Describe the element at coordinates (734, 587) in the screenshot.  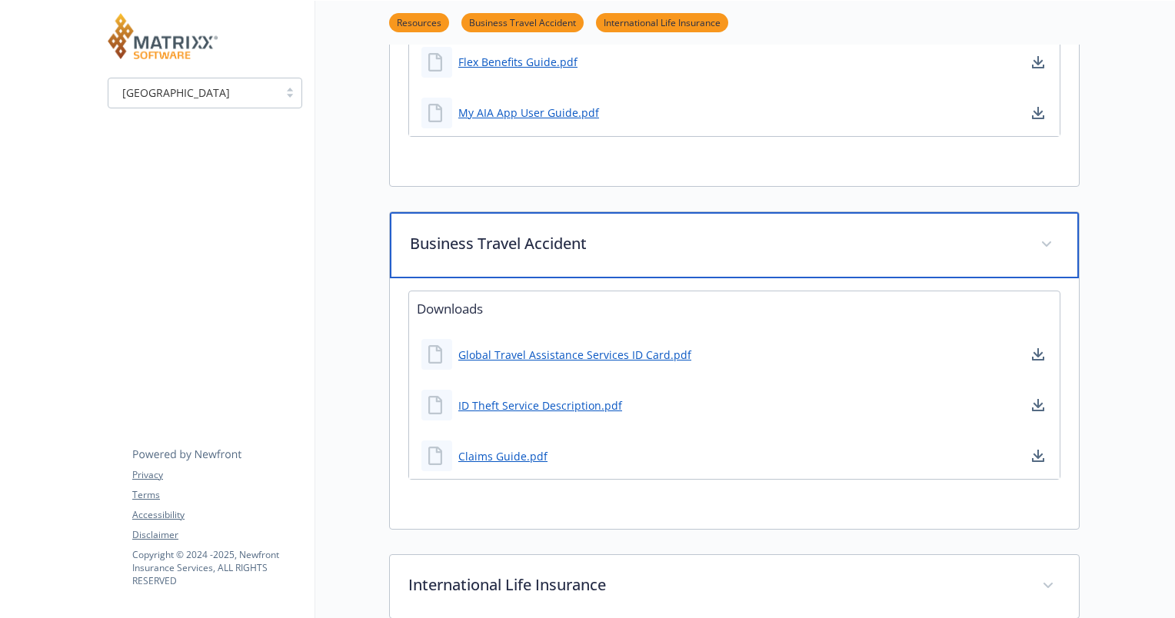
I see `div: International Life Insurance` at that location.